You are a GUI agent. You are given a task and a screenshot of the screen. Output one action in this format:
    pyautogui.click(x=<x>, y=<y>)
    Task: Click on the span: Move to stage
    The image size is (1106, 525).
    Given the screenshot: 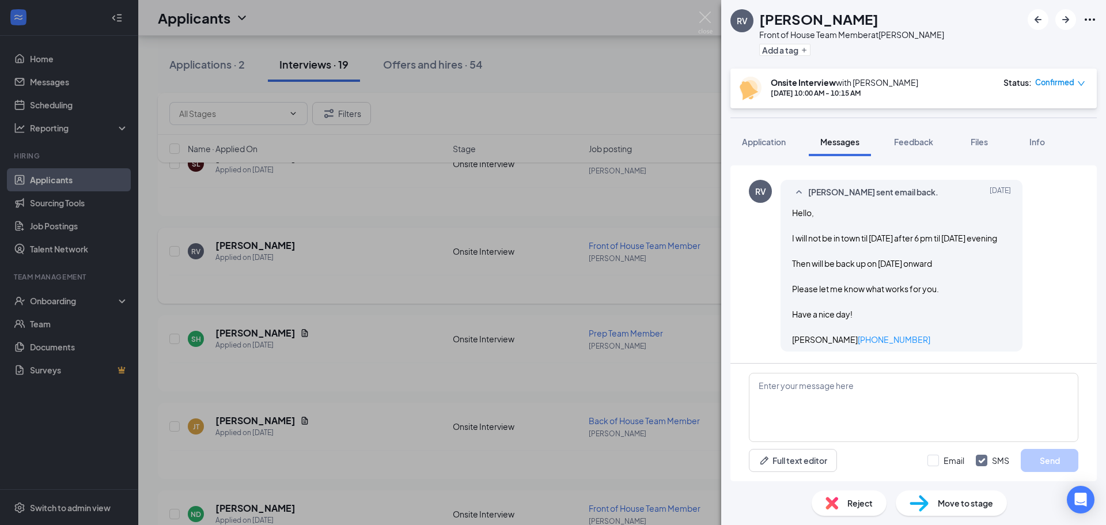 What is the action you would take?
    pyautogui.click(x=965, y=503)
    